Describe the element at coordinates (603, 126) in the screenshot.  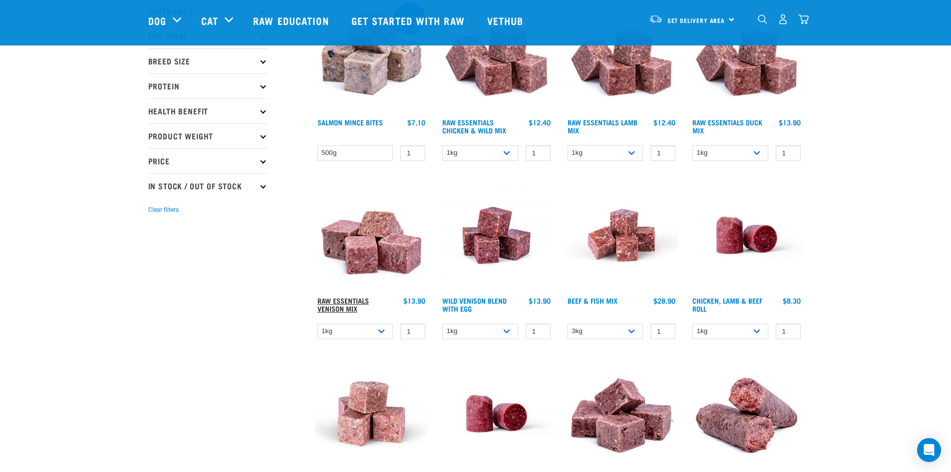
I see `a: Raw Essentials Lamb Mix` at that location.